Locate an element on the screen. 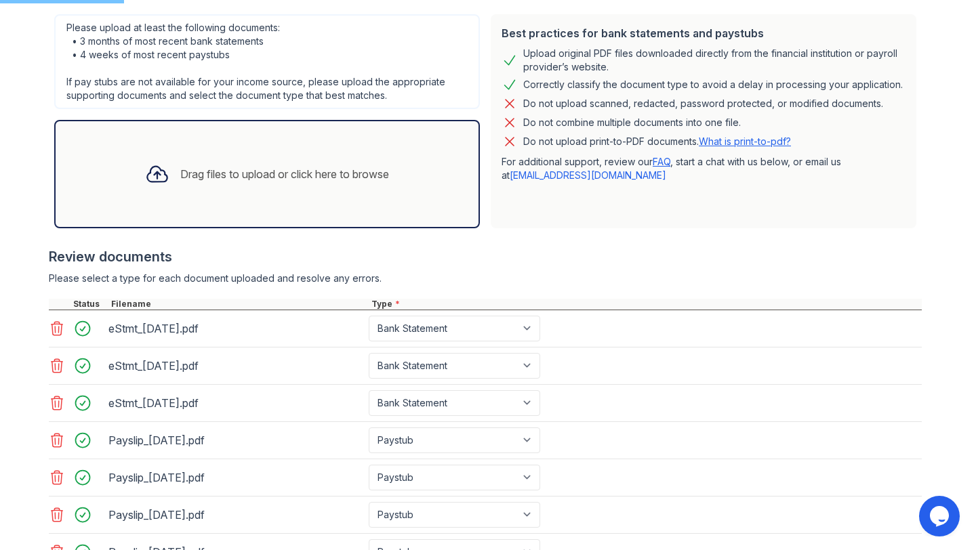  div: Do not combine multiple documents into one file. is located at coordinates (631, 123).